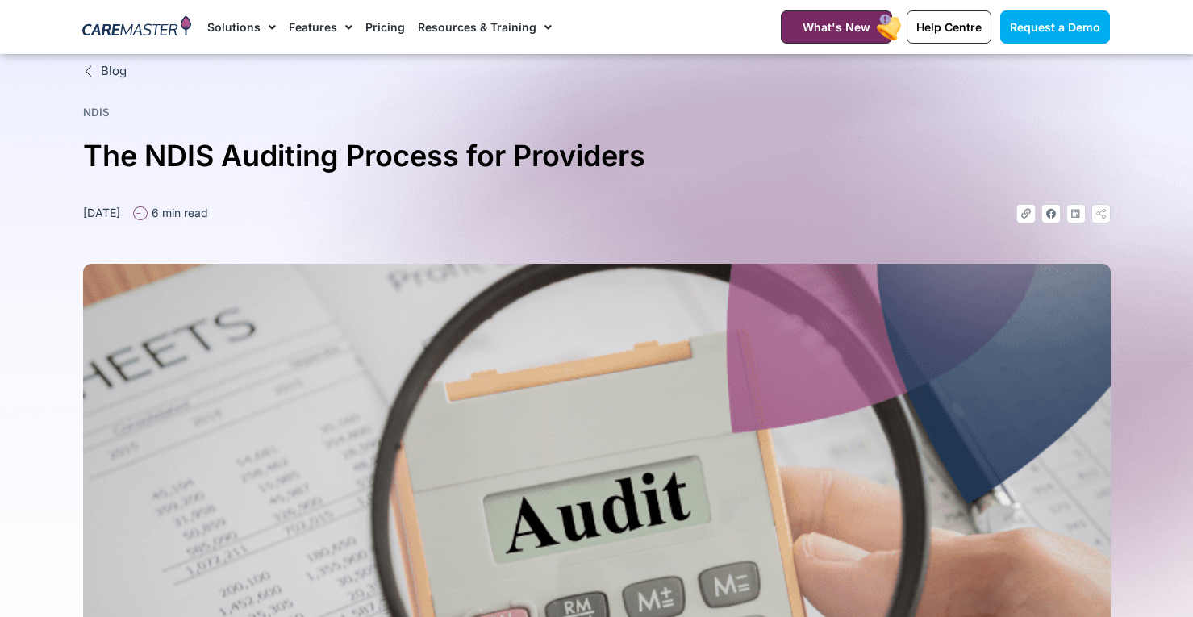 The height and width of the screenshot is (617, 1193). I want to click on a: What's New, so click(836, 27).